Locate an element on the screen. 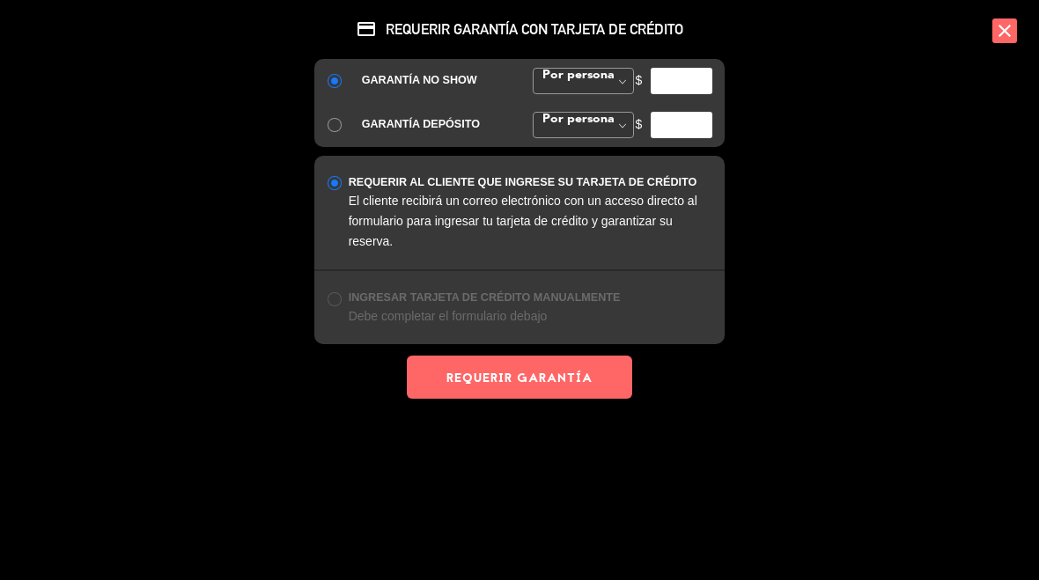  div: INGRESAR TARJETA DE CRÉDITO MANUALMENTE is located at coordinates (530, 297).